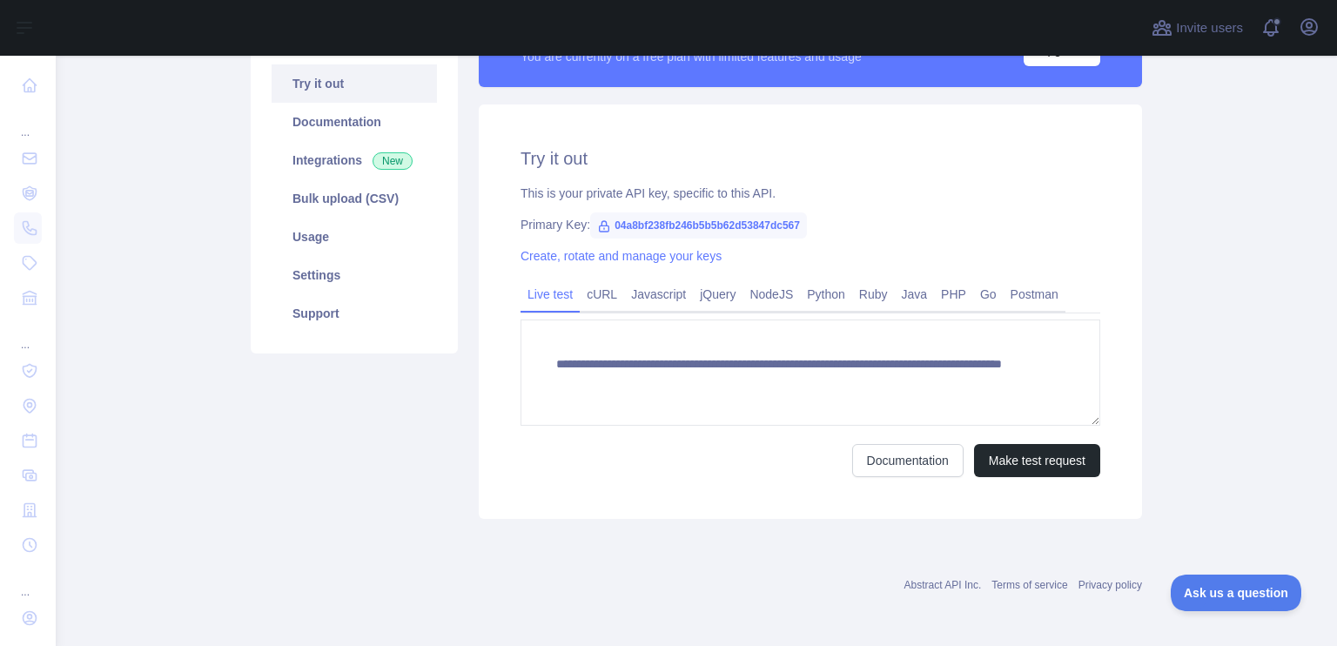 Image resolution: width=1337 pixels, height=646 pixels. What do you see at coordinates (1209, 28) in the screenshot?
I see `span: Invite users` at bounding box center [1209, 28].